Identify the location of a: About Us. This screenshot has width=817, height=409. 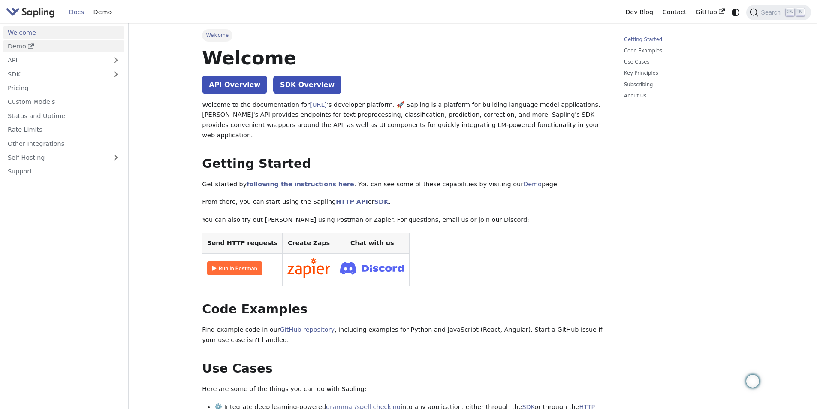
(682, 96).